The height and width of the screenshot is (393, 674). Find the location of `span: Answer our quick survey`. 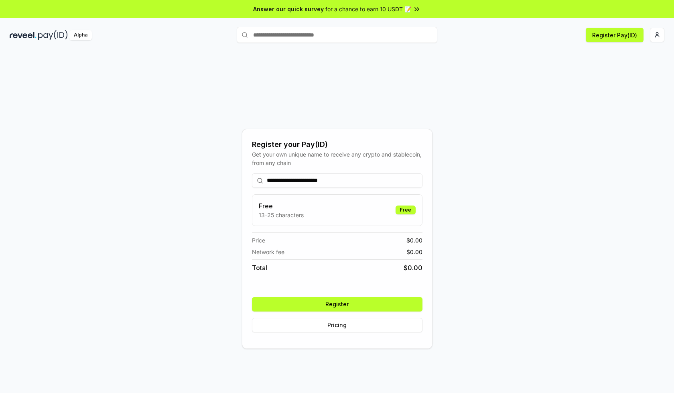

span: Answer our quick survey is located at coordinates (289, 9).